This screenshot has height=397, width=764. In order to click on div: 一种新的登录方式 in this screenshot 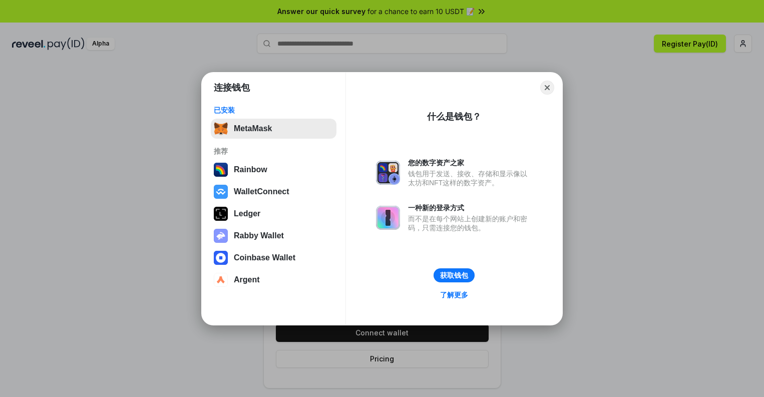, I will do `click(470, 208)`.